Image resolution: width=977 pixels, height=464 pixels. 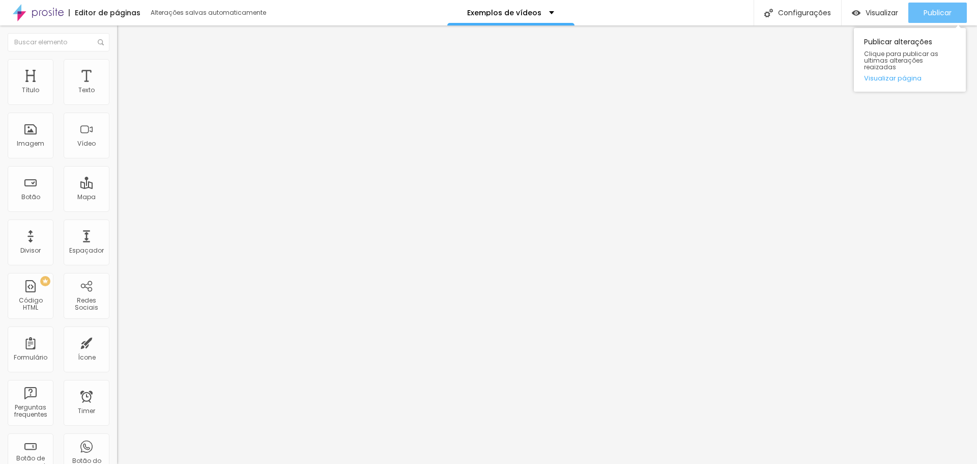 I want to click on div: Formulário, so click(x=31, y=357).